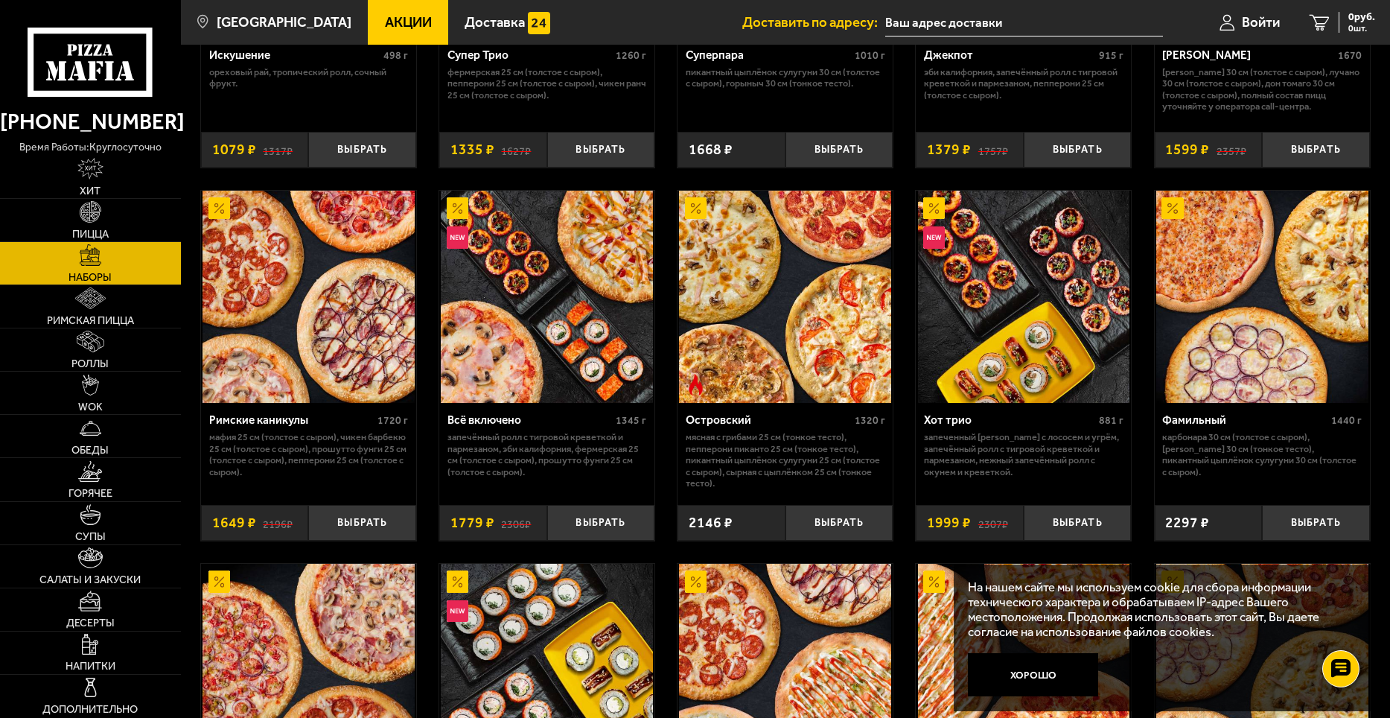 This screenshot has width=1390, height=718. I want to click on span: 1260 г, so click(631, 55).